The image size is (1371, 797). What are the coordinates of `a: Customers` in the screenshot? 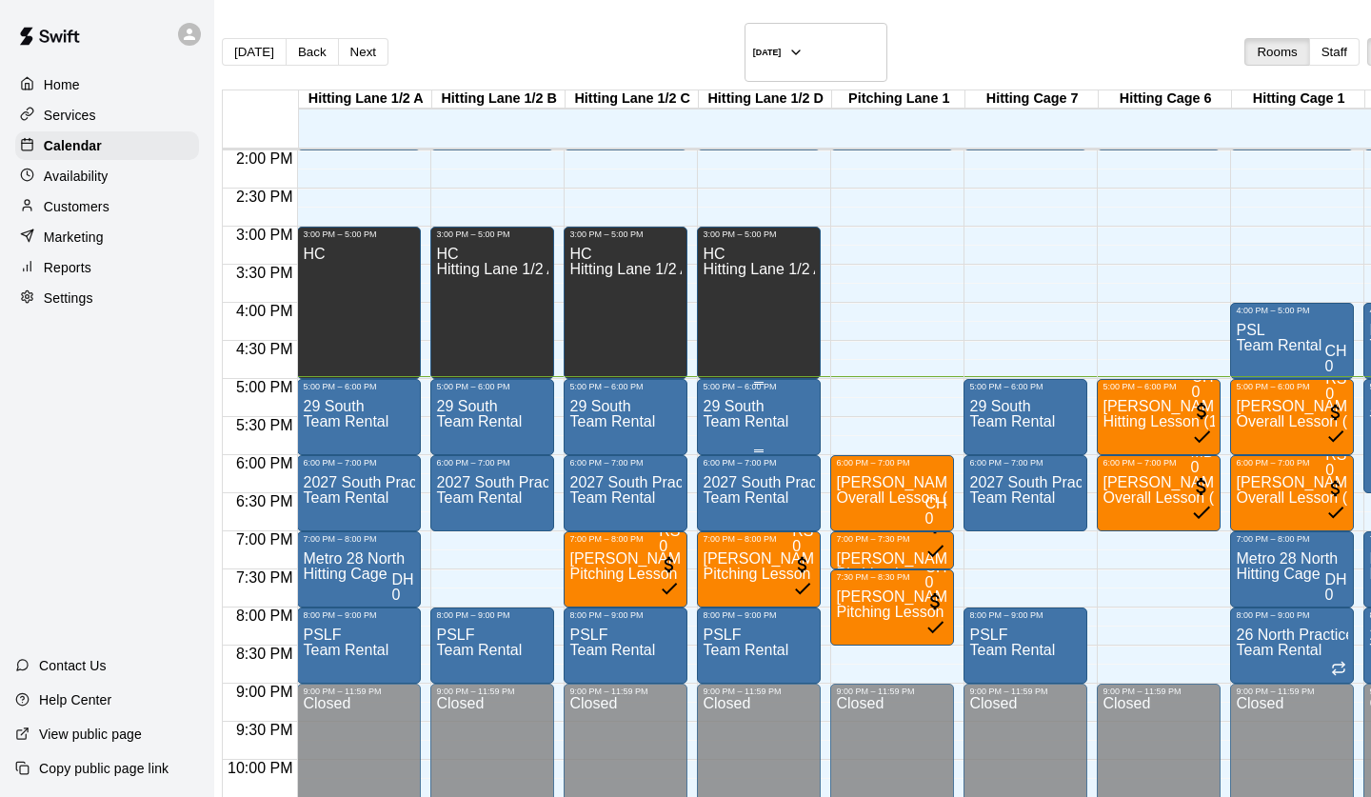 It's located at (107, 207).